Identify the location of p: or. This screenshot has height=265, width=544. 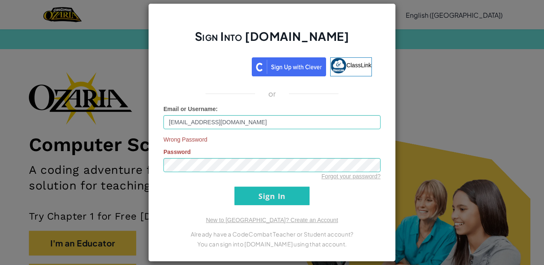
(272, 94).